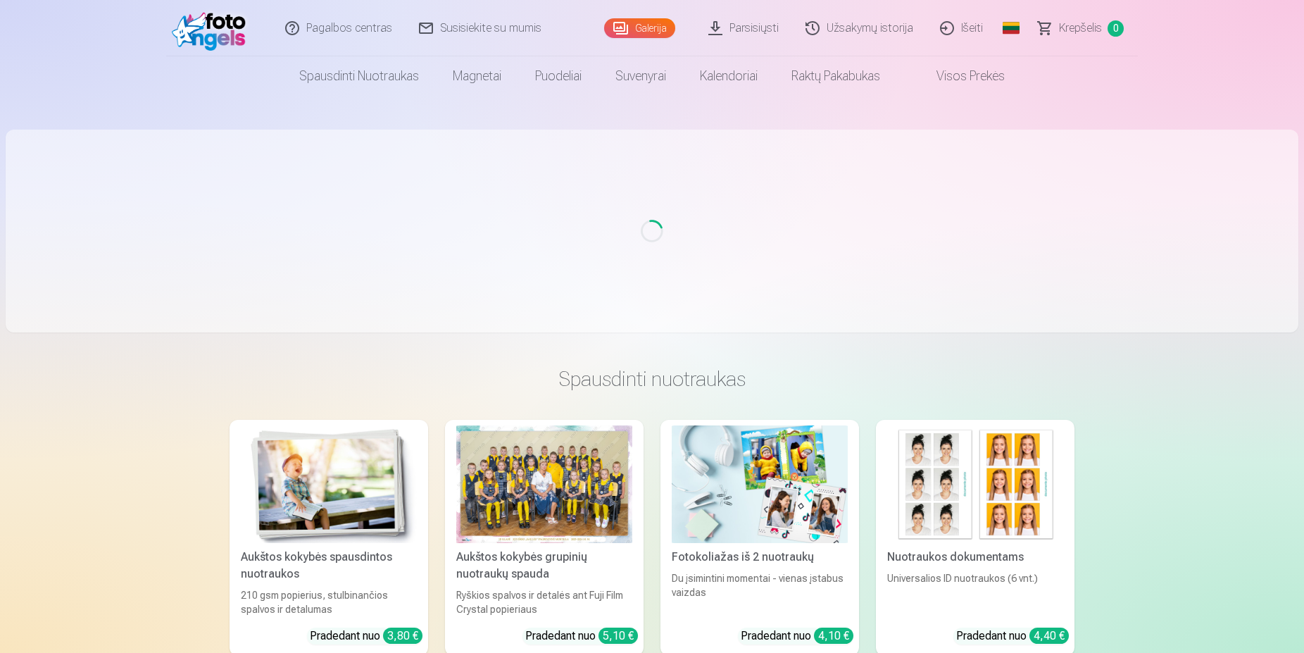 Image resolution: width=1304 pixels, height=653 pixels. Describe the element at coordinates (544, 602) in the screenshot. I see `div: Ryškios spalvos ir detalės ant Fuji Film Crystal popieriaus` at that location.